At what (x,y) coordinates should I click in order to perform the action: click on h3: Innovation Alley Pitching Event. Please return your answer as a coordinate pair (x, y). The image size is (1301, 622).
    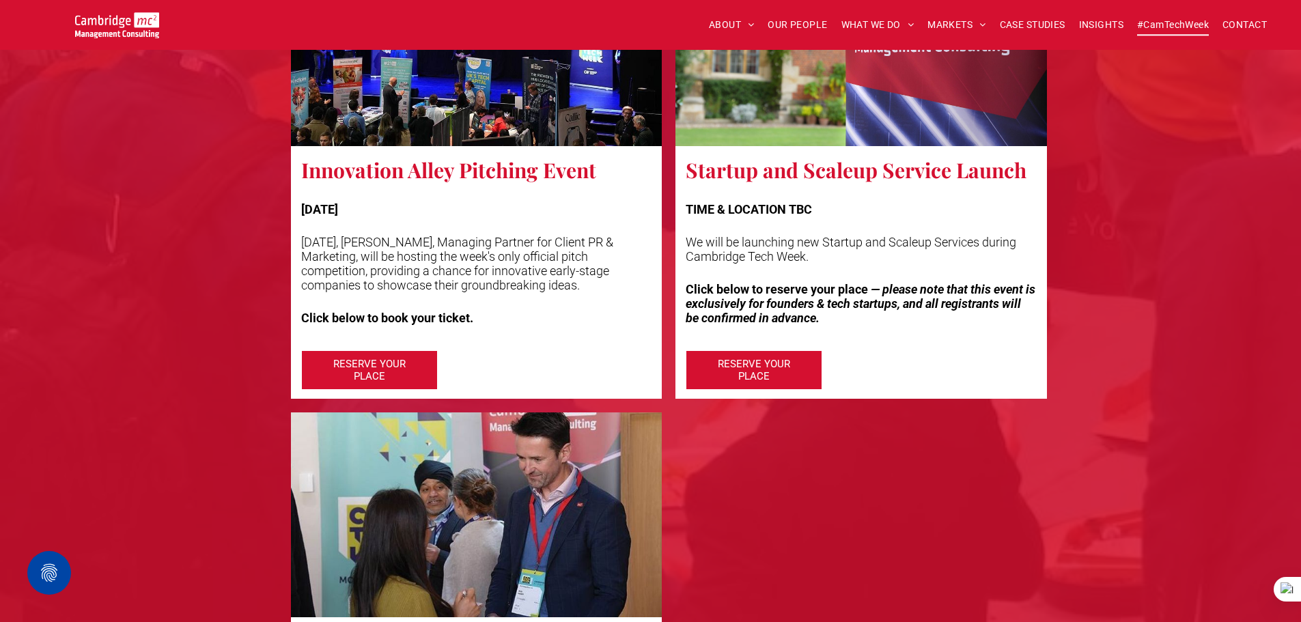
    Looking at the image, I should click on (449, 170).